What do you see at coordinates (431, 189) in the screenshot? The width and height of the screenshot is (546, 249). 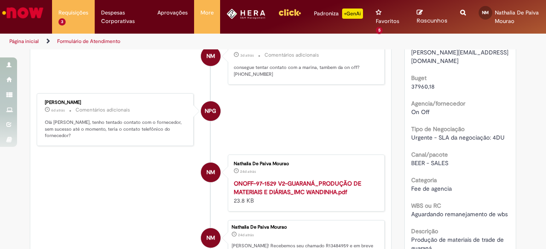 I see `span: Fee de agencia` at bounding box center [431, 189].